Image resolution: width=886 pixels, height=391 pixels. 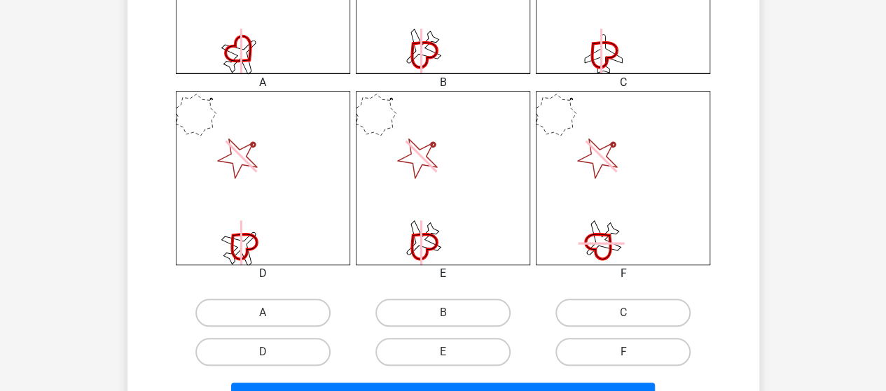 I want to click on label: C, so click(x=622, y=313).